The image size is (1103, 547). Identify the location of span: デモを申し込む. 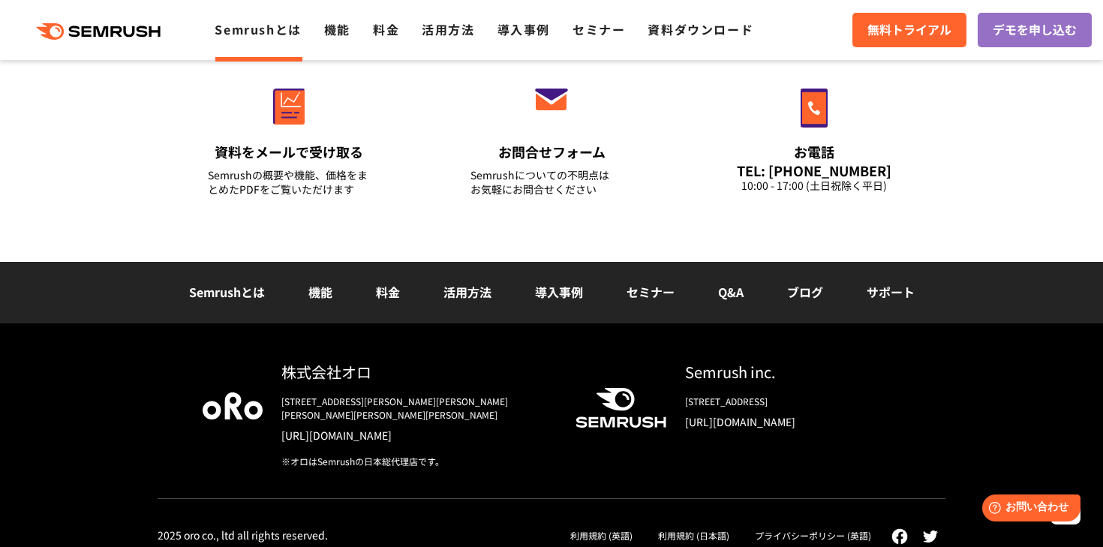
(1034, 30).